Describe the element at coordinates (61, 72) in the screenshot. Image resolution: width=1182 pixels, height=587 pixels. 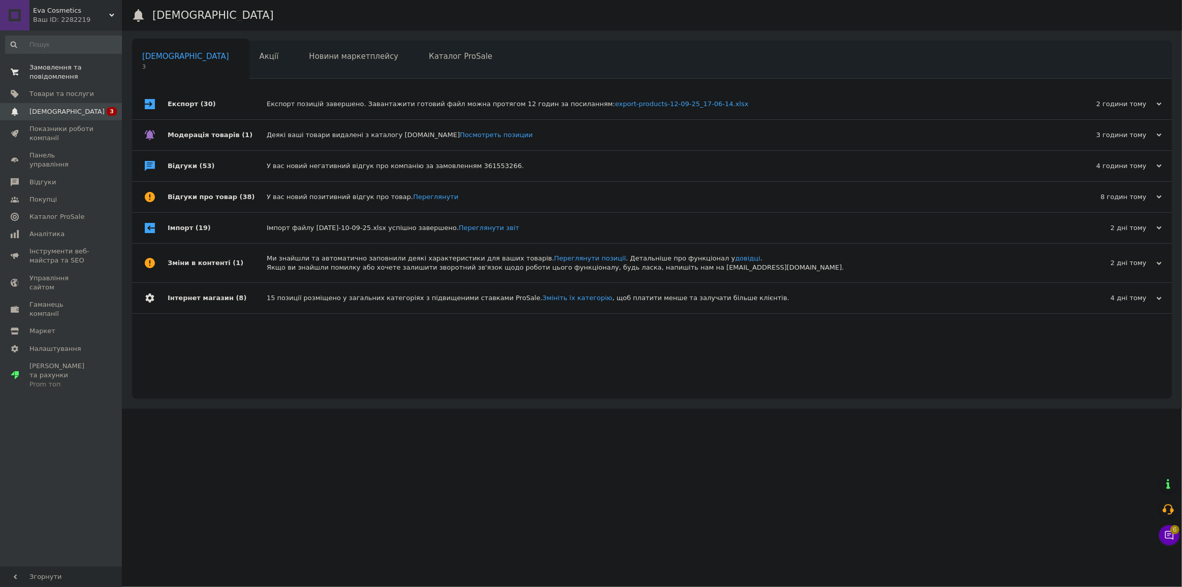
I see `span: Замовлення та повідомлення` at that location.